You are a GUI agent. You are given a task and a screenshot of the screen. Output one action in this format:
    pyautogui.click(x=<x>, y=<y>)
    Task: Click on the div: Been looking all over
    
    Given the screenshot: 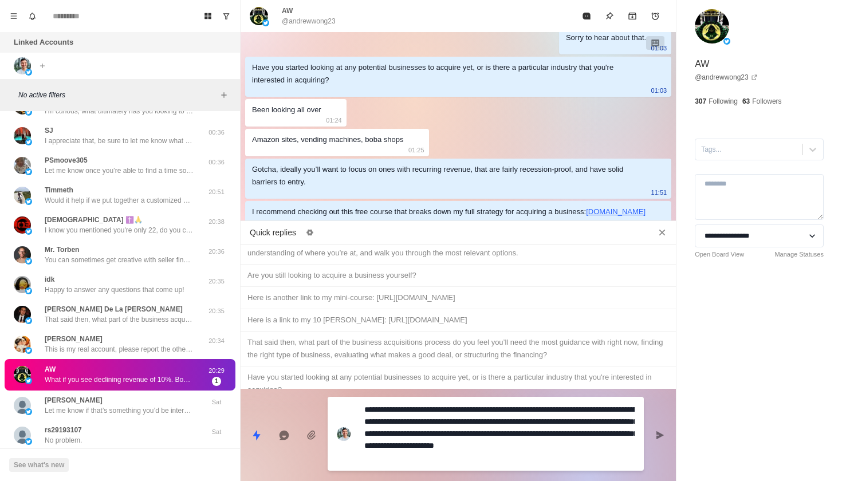 What is the action you would take?
    pyautogui.click(x=286, y=110)
    